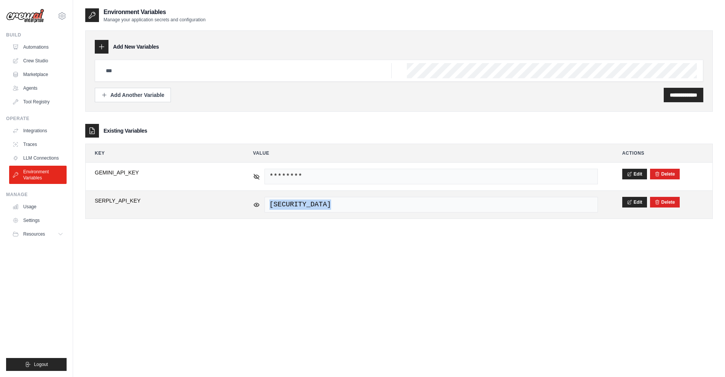  Describe the element at coordinates (425, 153) in the screenshot. I see `th: Value` at that location.